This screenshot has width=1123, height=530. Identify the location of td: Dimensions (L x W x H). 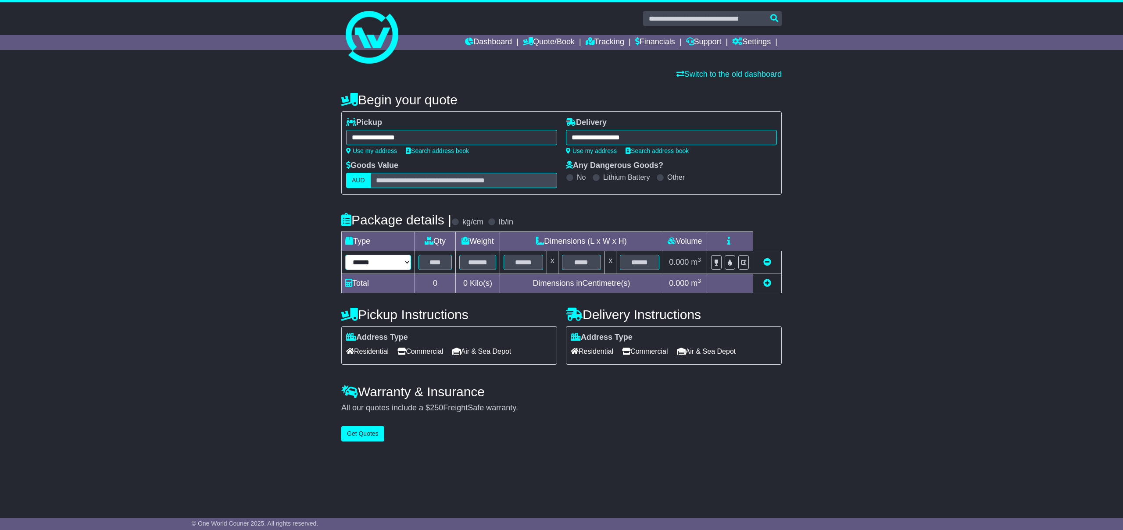
(581, 242).